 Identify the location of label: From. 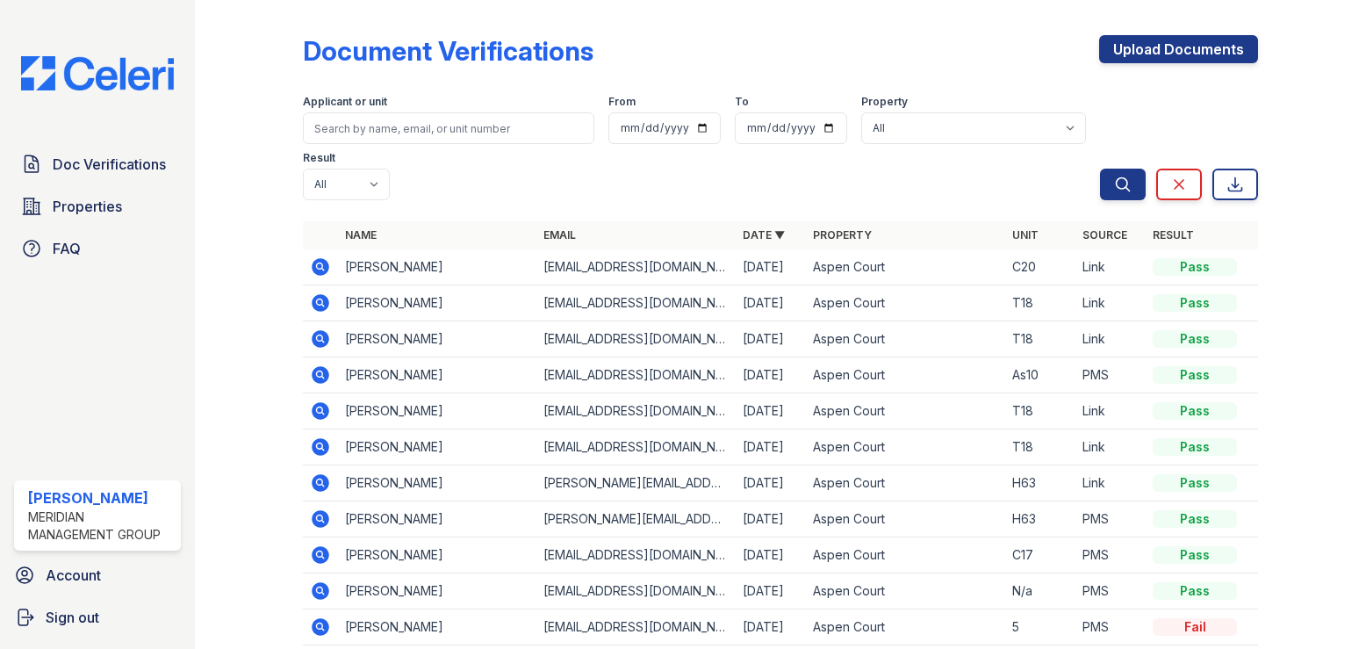
(621, 102).